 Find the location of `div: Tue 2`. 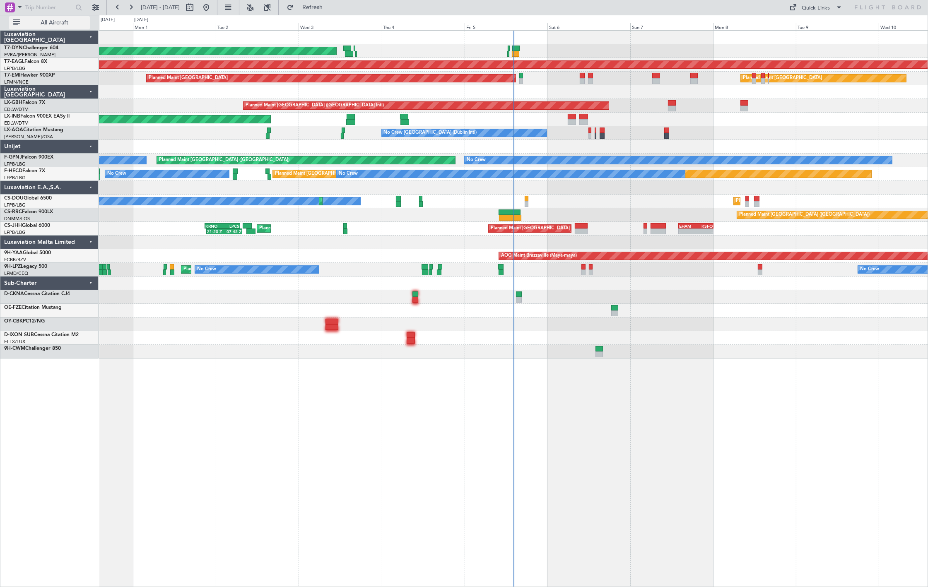

div: Tue 2 is located at coordinates (257, 27).